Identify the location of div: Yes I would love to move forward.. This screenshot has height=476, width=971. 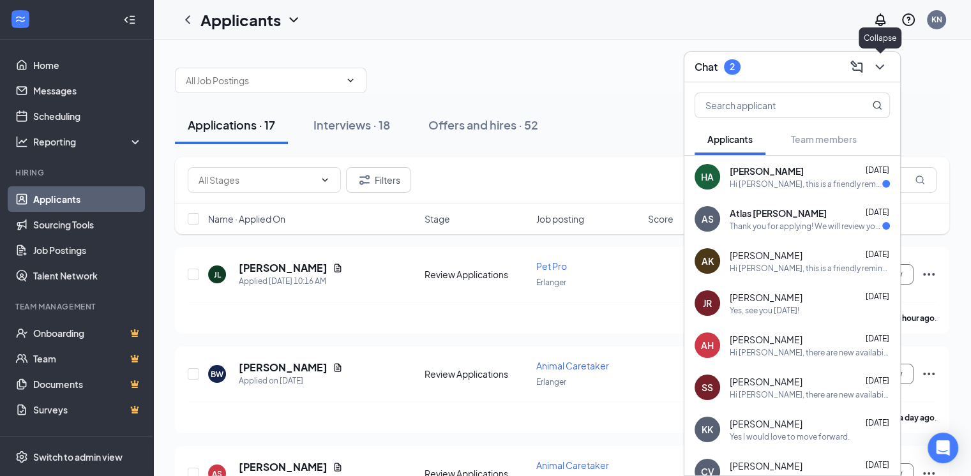
(790, 437).